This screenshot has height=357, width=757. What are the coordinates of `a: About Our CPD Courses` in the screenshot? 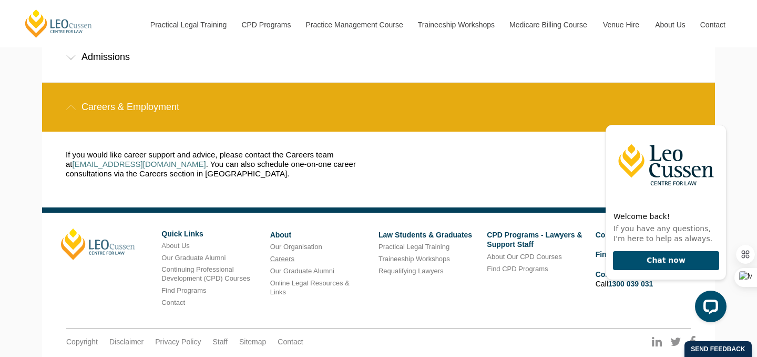 It's located at (524, 256).